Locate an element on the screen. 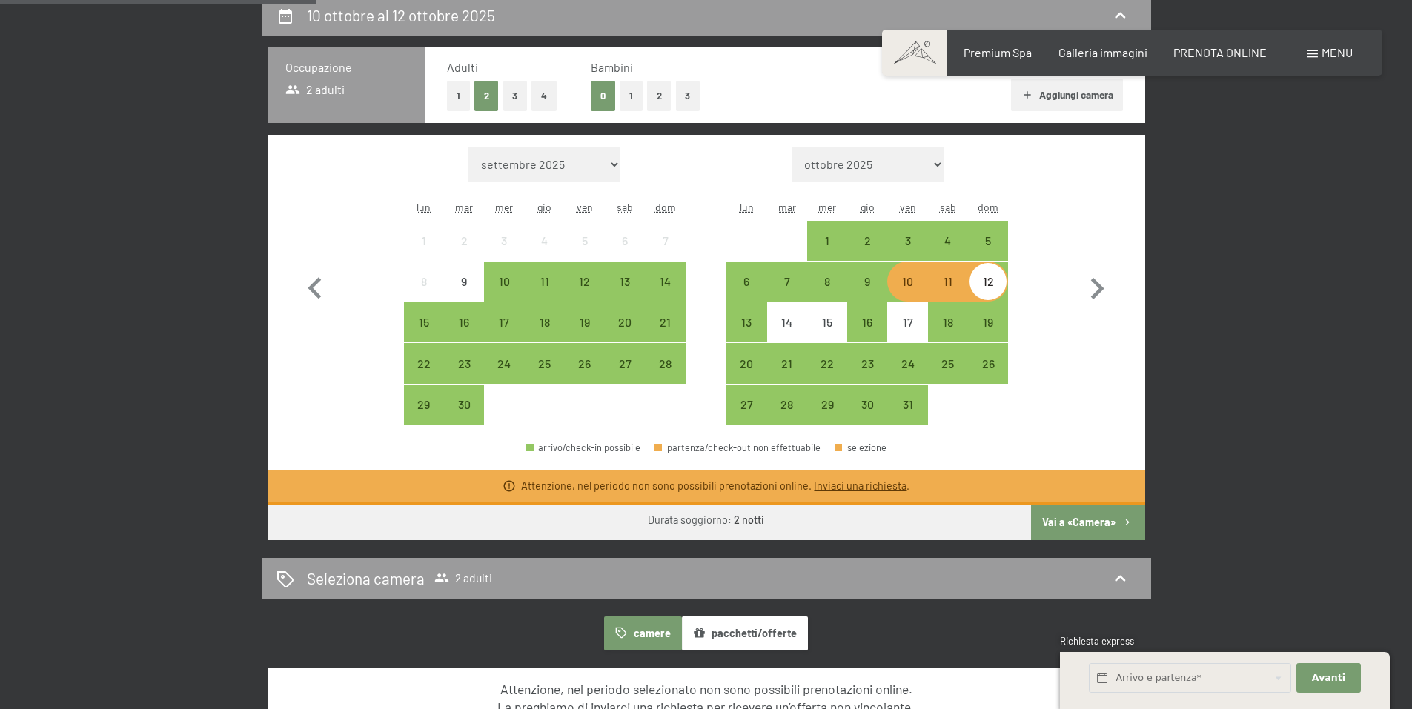 This screenshot has width=1412, height=709. div: Sat Sep 27 2025 is located at coordinates (625, 363).